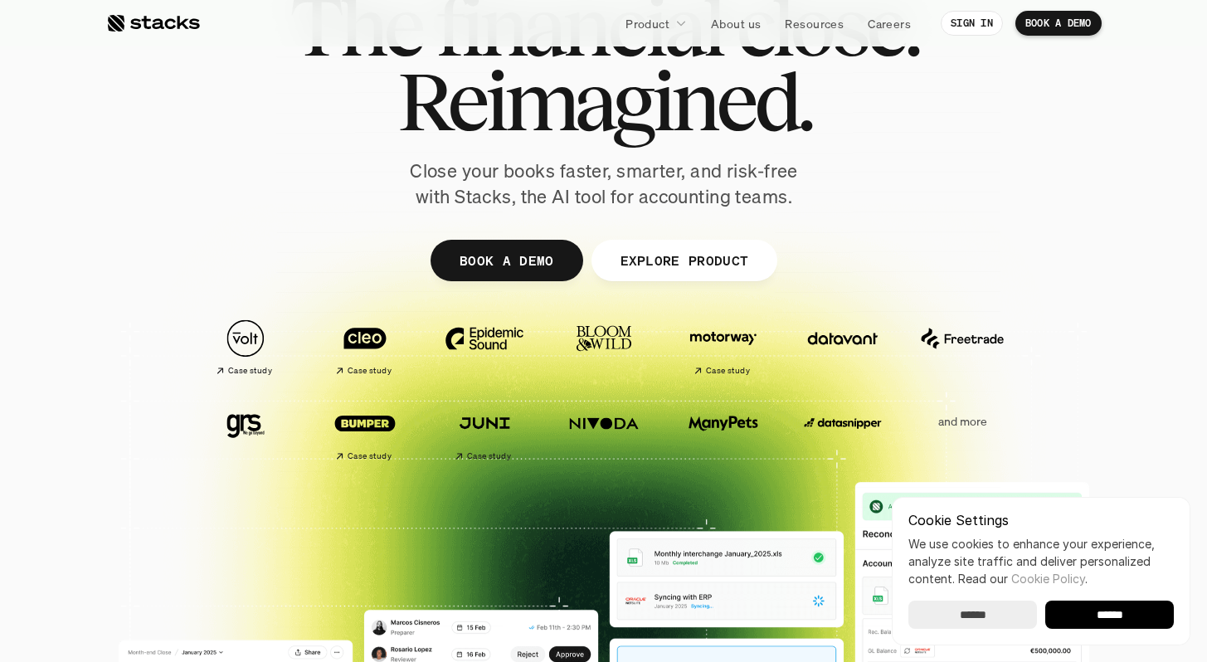  Describe the element at coordinates (971, 23) in the screenshot. I see `p: SIGN IN` at that location.